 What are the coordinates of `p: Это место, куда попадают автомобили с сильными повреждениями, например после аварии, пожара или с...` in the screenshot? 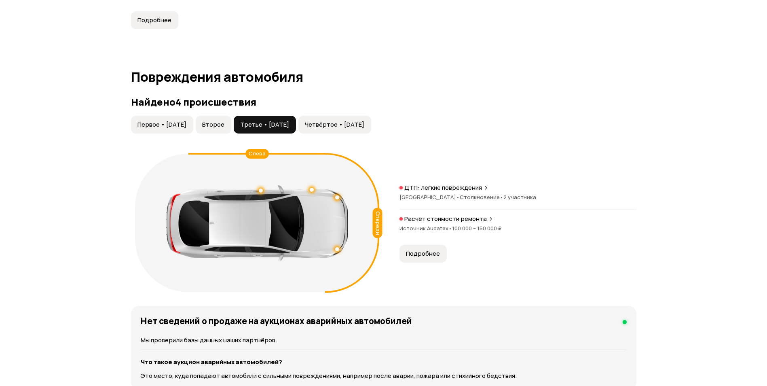 It's located at (384, 375).